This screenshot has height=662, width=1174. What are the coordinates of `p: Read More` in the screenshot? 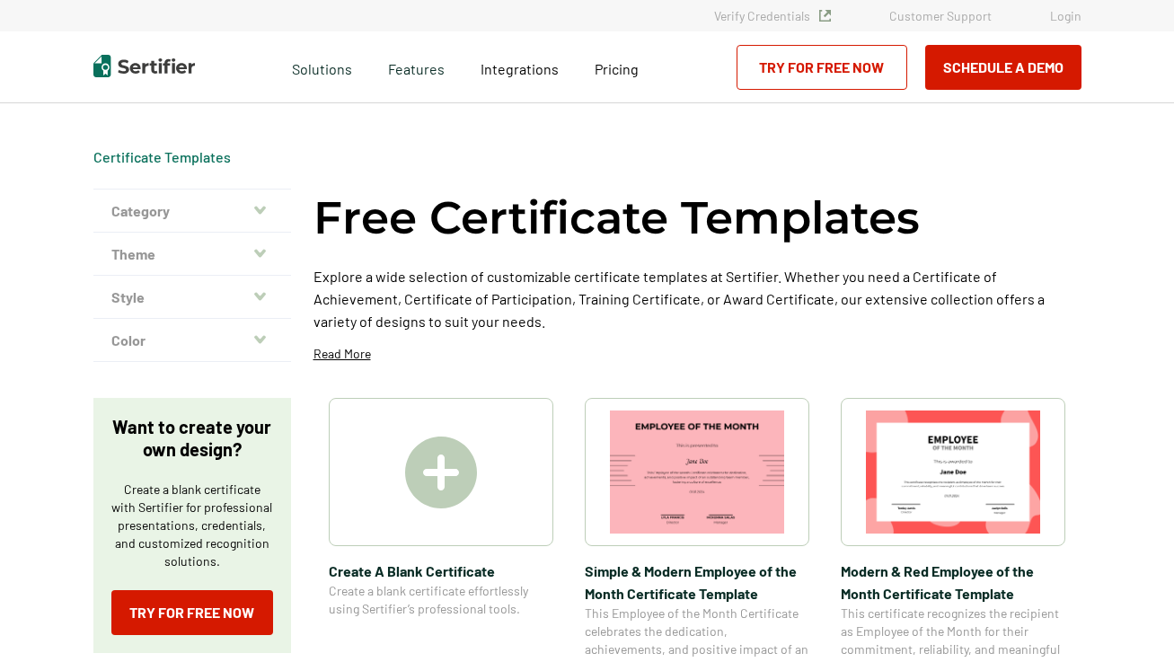 It's located at (342, 354).